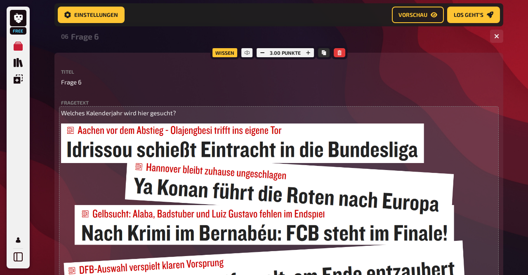 Image resolution: width=528 pixels, height=275 pixels. I want to click on label: Fragetext, so click(279, 103).